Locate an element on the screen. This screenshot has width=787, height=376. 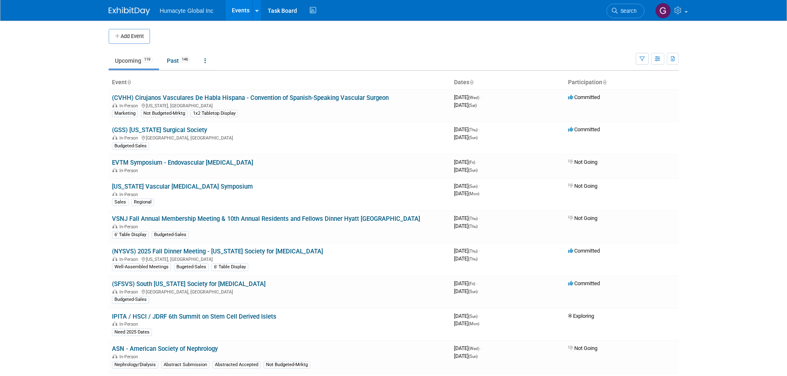
span: Exploring is located at coordinates (581, 316).